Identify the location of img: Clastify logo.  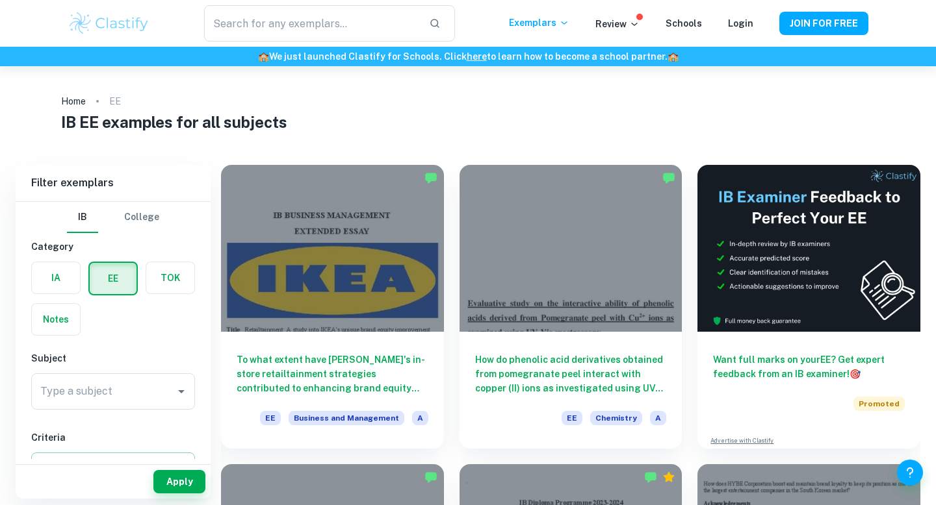
(108, 23).